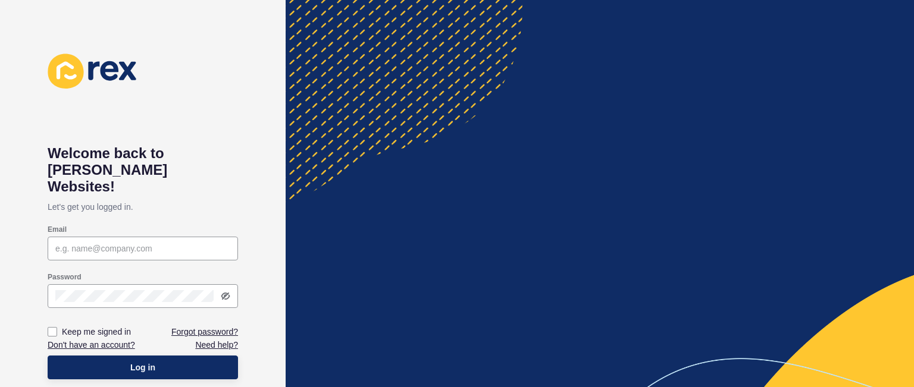 This screenshot has width=914, height=387. Describe the element at coordinates (205, 332) in the screenshot. I see `a: Forgot password?` at that location.